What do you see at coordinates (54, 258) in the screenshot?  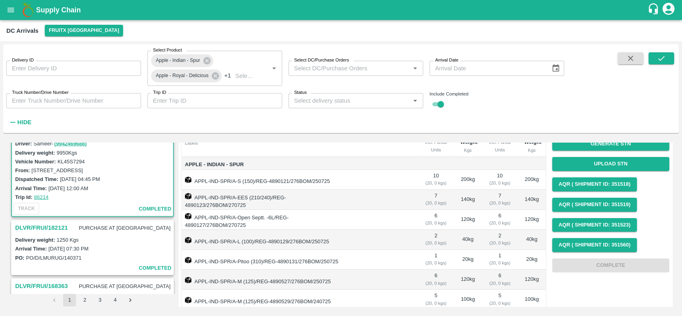 I see `label: PO/D/LMURUG/140371` at bounding box center [54, 258].